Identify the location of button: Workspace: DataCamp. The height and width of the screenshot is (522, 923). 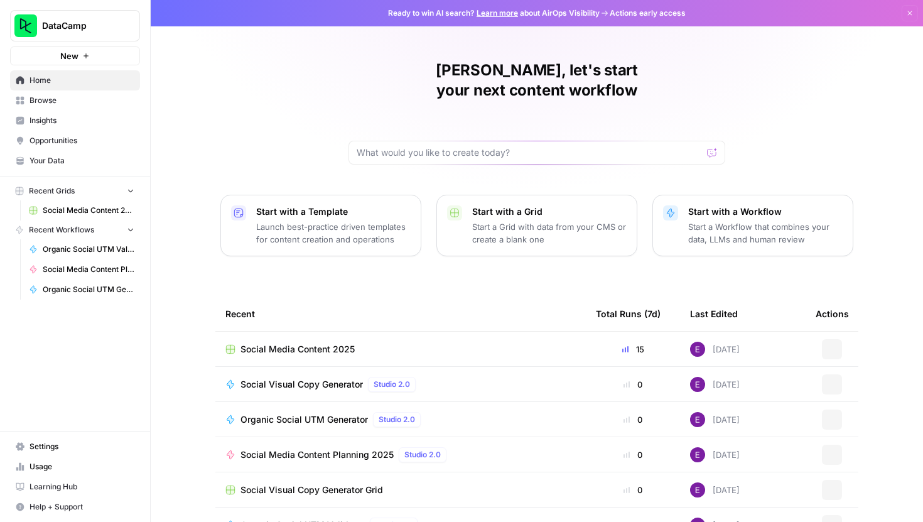
(75, 26).